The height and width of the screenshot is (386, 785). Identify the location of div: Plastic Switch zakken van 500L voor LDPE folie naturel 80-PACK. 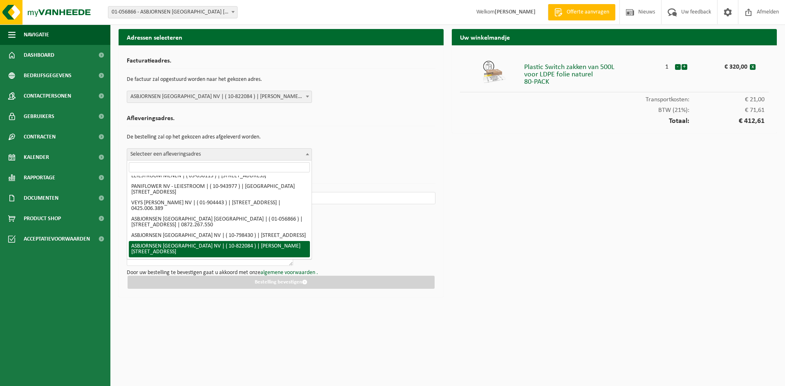
(591, 73).